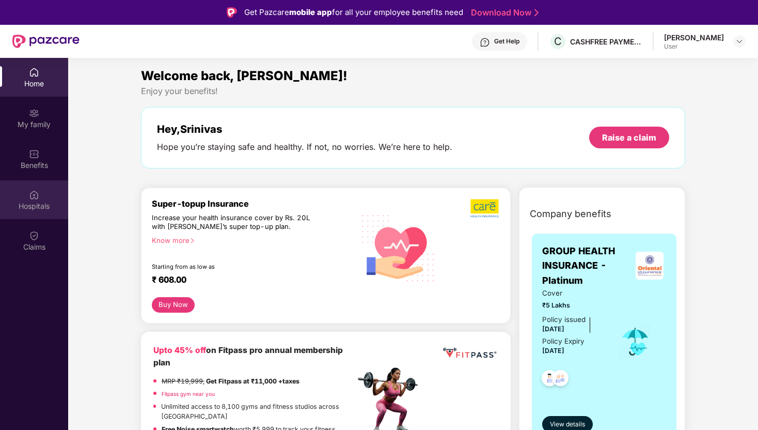 The height and width of the screenshot is (430, 758). What do you see at coordinates (34, 236) in the screenshot?
I see `img: svg+xml;base64,PHN2ZyBpZD0iQ2xhaW0iIHhtbG5zPSJodHRwOi8vd3d3LnczLm9yZy8yMDAwL3N2ZyIgd2lkdGg9IjIwIi...` at bounding box center [34, 236].